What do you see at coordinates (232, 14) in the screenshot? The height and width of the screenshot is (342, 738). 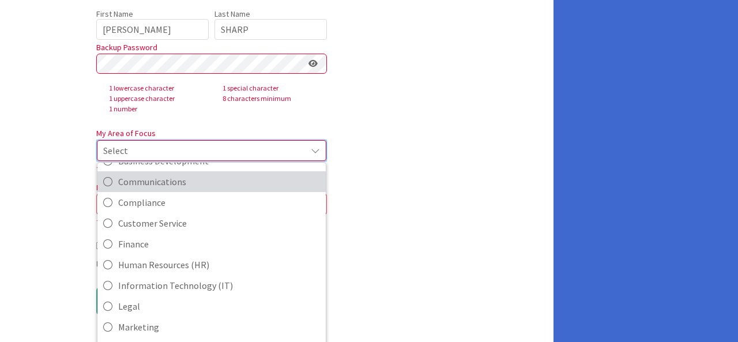 I see `label: Last Name` at bounding box center [232, 14].